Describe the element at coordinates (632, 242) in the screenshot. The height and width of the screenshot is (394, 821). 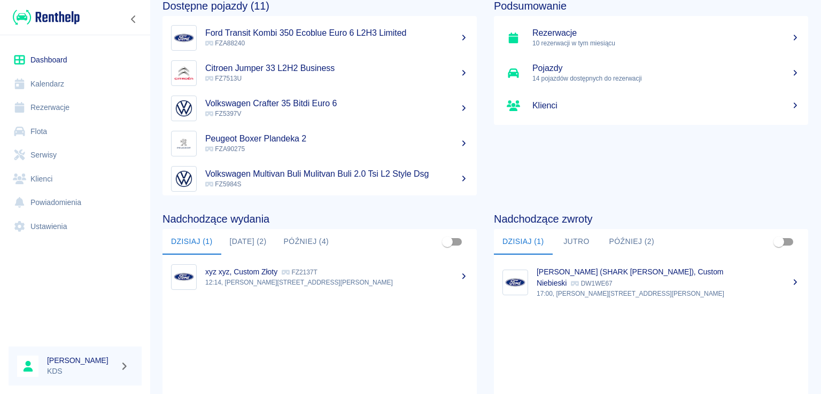
I see `button: Później (2)` at that location.